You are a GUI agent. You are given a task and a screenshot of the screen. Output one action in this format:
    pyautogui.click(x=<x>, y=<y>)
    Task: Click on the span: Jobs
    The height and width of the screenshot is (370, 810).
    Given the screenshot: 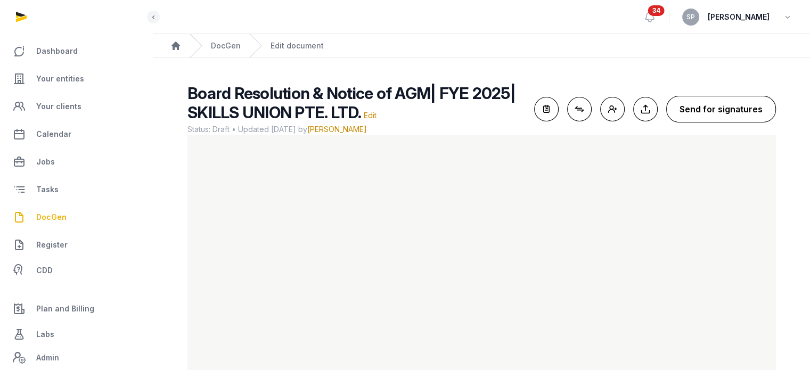 What is the action you would take?
    pyautogui.click(x=45, y=162)
    